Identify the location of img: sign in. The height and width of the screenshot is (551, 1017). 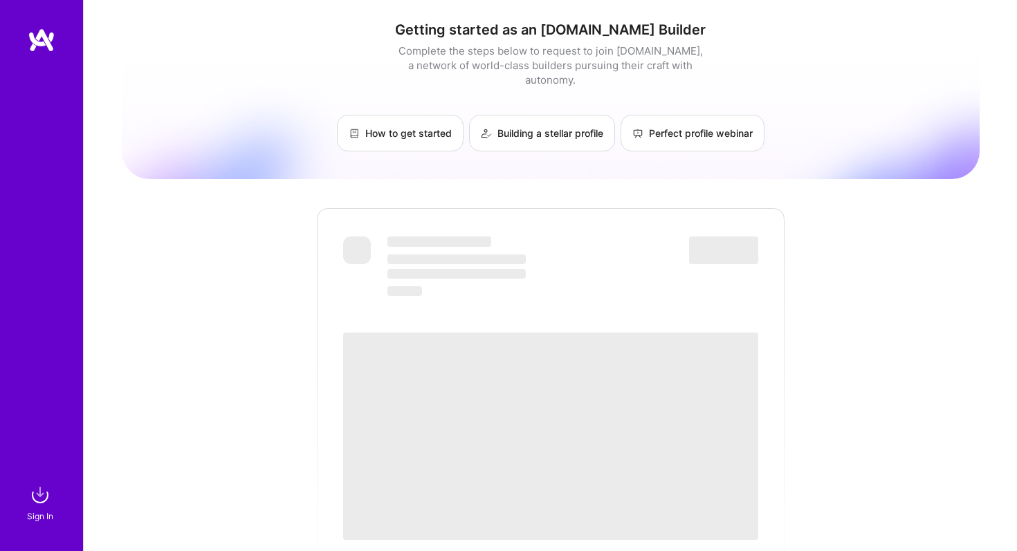
(40, 495).